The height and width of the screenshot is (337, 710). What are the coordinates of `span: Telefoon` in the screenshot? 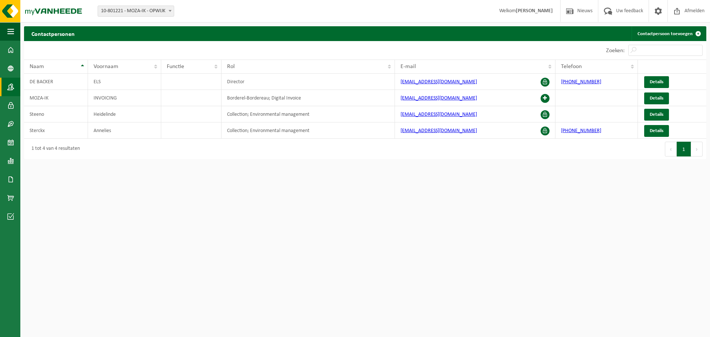 It's located at (571, 67).